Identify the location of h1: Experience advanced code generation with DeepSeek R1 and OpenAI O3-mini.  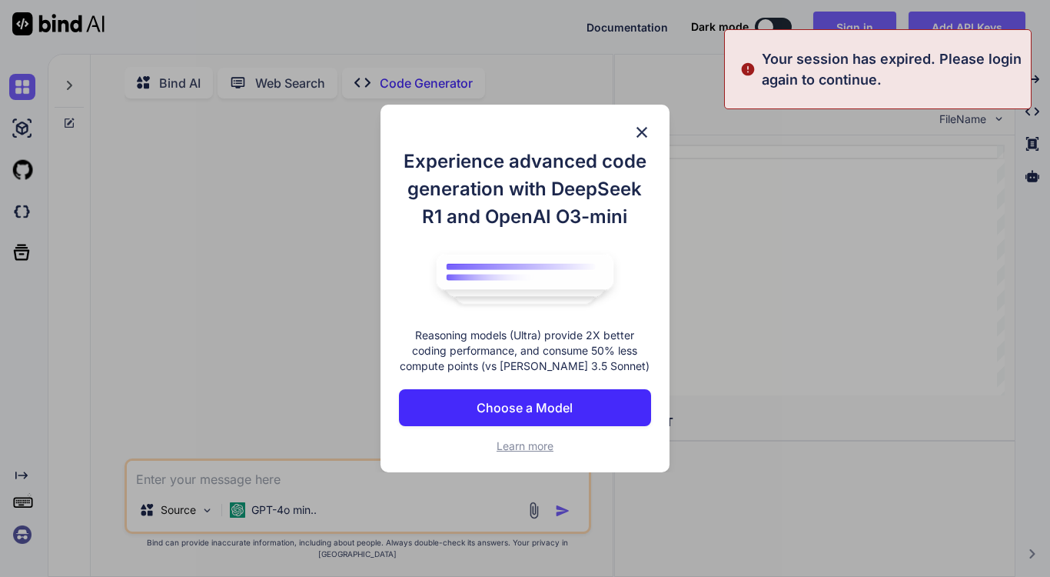
(525, 189).